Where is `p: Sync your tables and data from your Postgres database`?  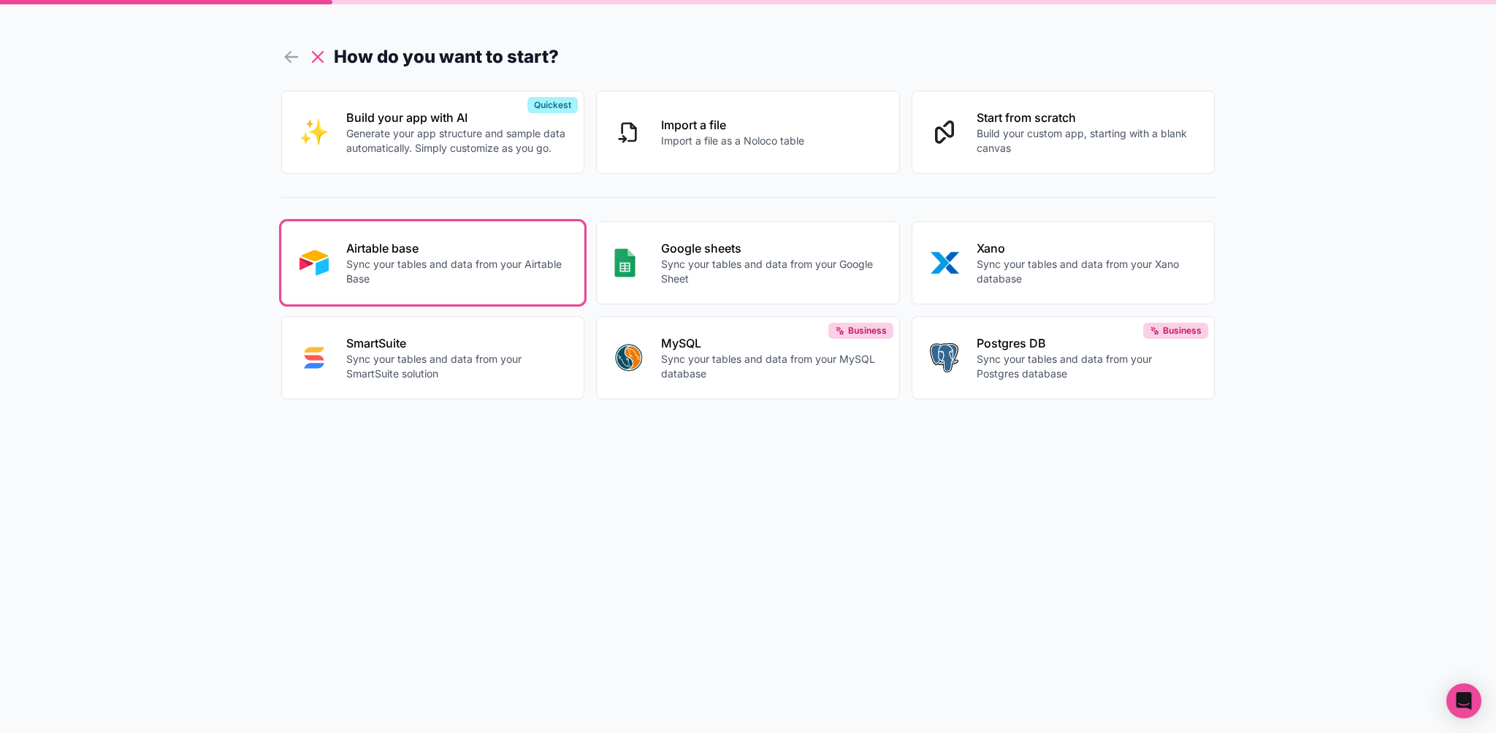 p: Sync your tables and data from your Postgres database is located at coordinates (1087, 367).